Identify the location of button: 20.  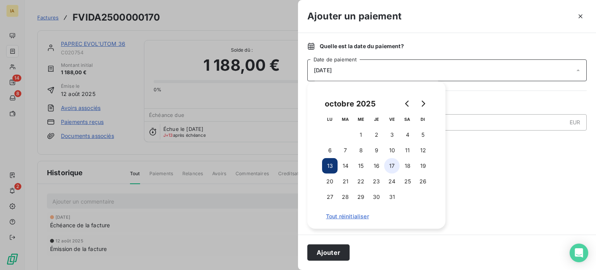
(330, 181).